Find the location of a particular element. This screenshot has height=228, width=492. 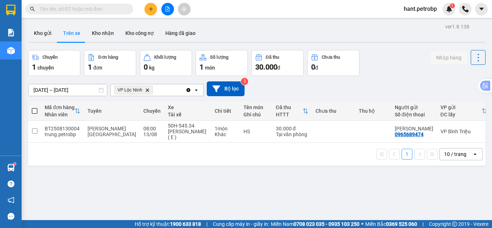

div: Số điện thoại is located at coordinates (414, 114).